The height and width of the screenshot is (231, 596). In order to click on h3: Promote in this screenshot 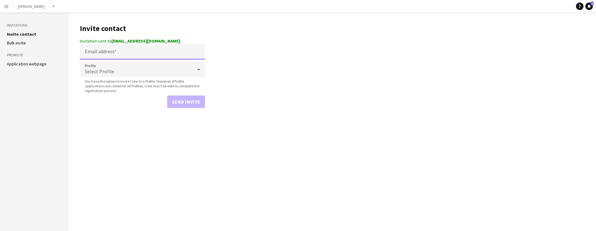, I will do `click(34, 55)`.